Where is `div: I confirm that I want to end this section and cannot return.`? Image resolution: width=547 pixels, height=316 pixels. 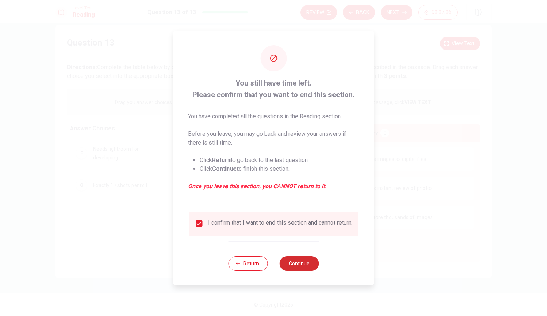
div: I confirm that I want to end this section and cannot return. is located at coordinates (280, 223).